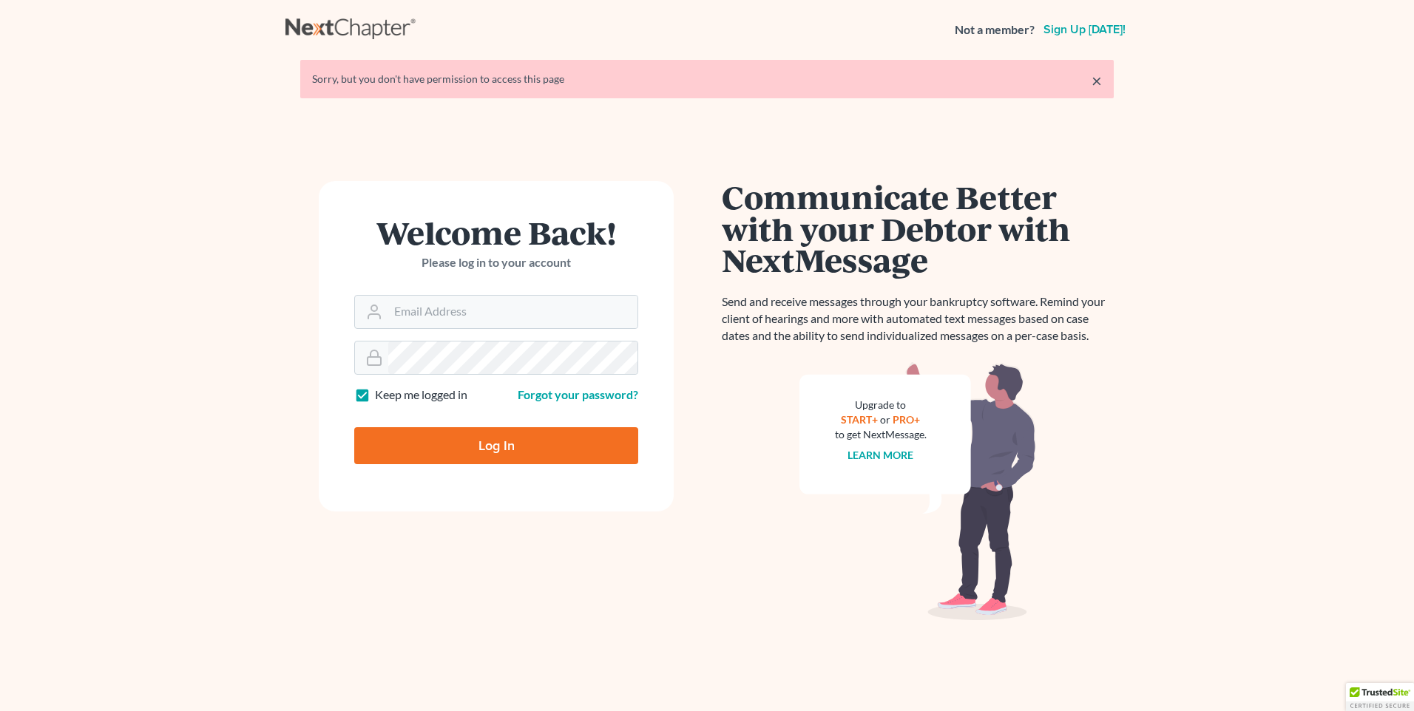 The width and height of the screenshot is (1414, 711). What do you see at coordinates (496, 446) in the screenshot?
I see `input: Log In` at bounding box center [496, 446].